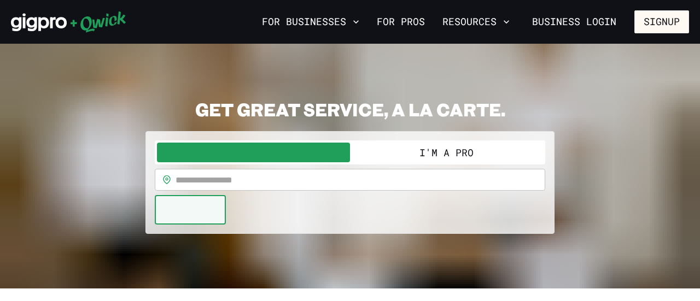 This screenshot has height=301, width=700. I want to click on a: Business Login, so click(574, 22).